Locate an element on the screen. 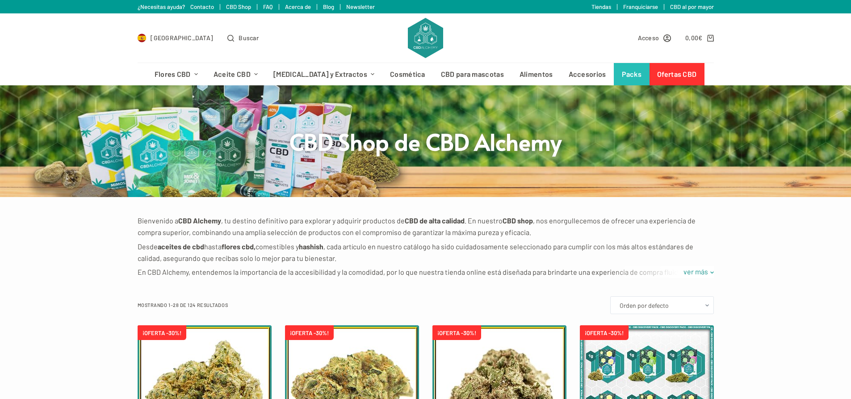 This screenshot has width=851, height=399. a: Select Country is located at coordinates (176, 38).